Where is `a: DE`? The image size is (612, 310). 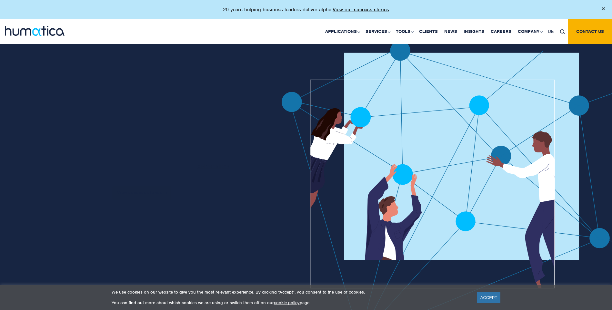 a: DE is located at coordinates (551, 32).